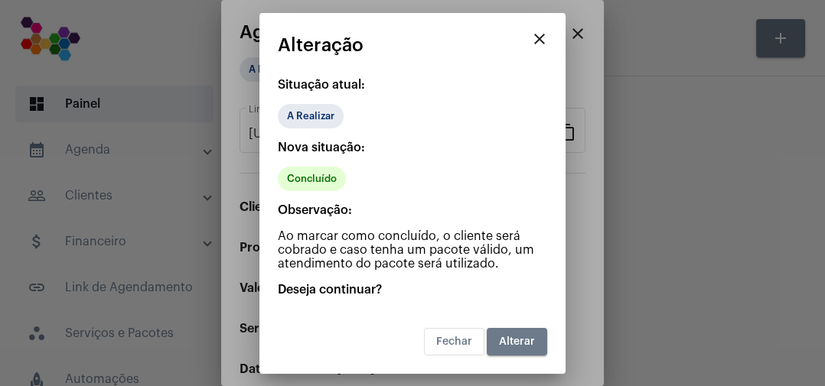 The image size is (825, 386). Describe the element at coordinates (454, 342) in the screenshot. I see `button: Fechar` at that location.